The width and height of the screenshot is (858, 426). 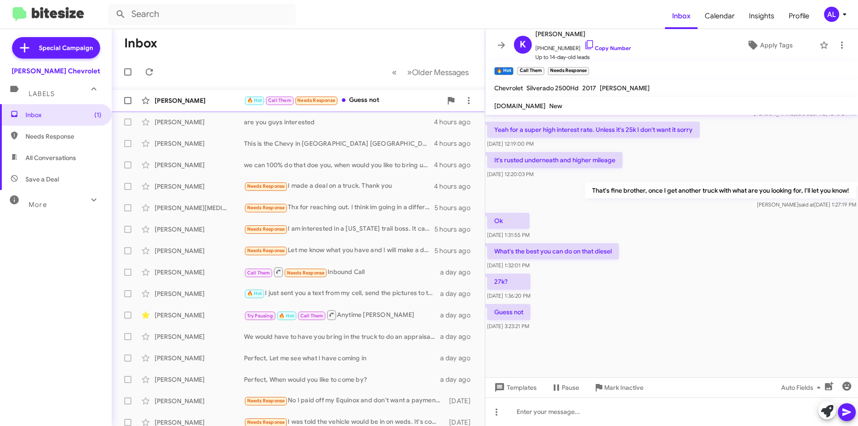 I want to click on small: 🔥 Hot, so click(x=503, y=71).